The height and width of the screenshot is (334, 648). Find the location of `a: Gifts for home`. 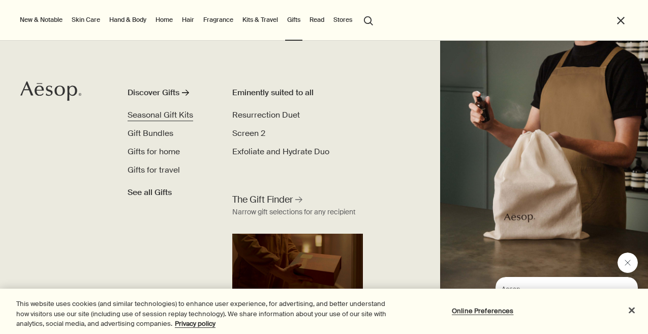

a: Gifts for home is located at coordinates (154, 152).